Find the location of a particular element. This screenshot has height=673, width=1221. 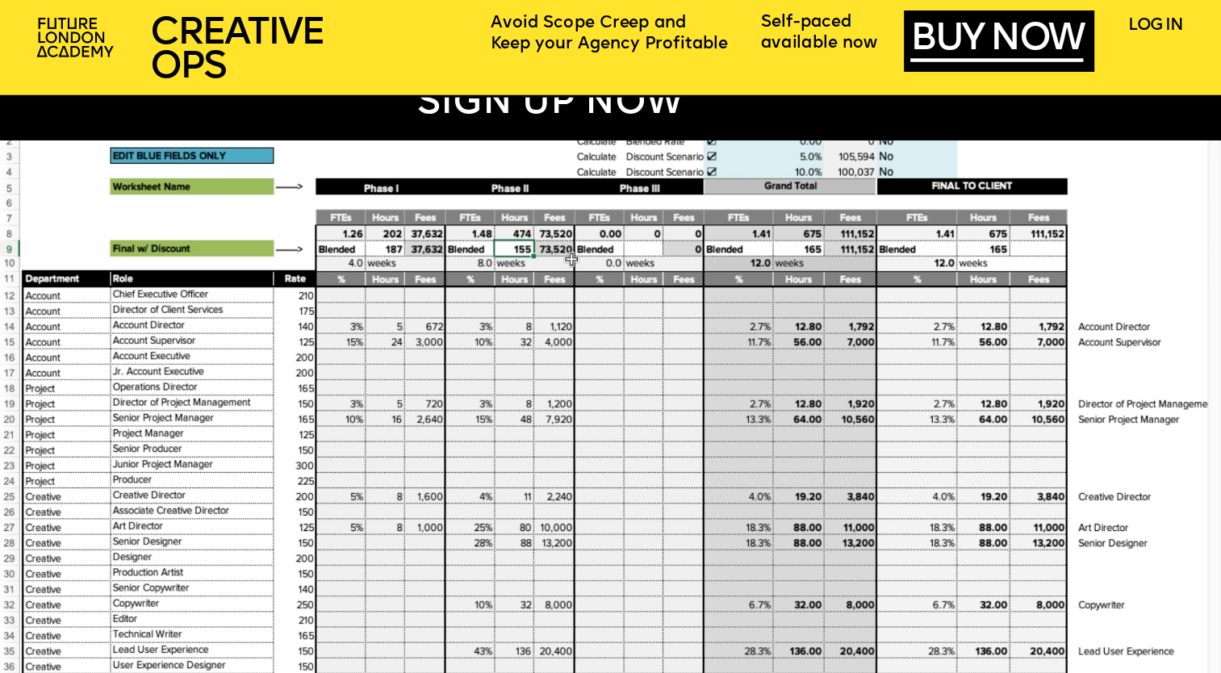

span: Avoid Scope Creep and is located at coordinates (588, 23).